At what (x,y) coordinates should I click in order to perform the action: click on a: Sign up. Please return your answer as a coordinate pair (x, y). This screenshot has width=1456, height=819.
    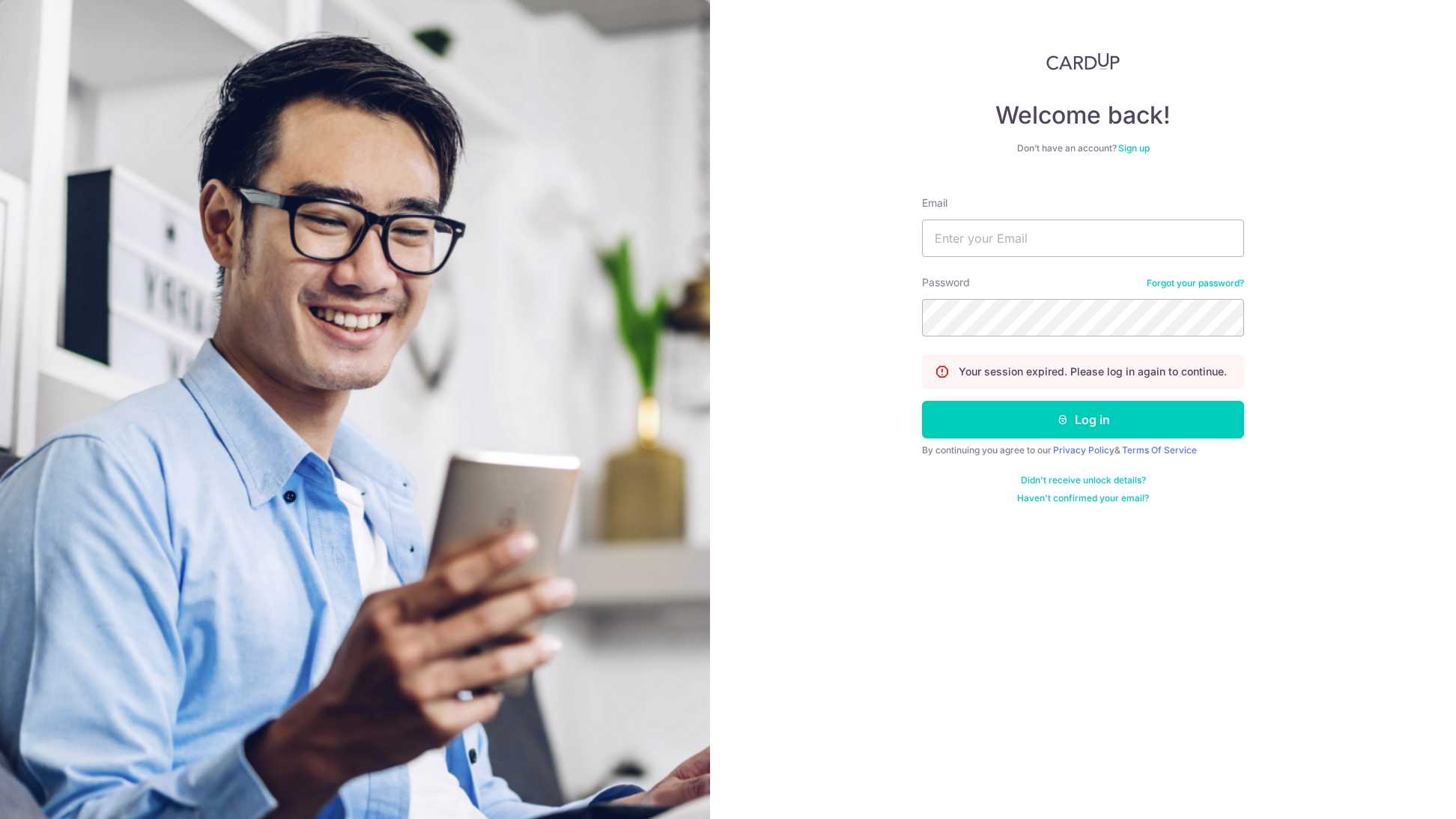
    Looking at the image, I should click on (1134, 148).